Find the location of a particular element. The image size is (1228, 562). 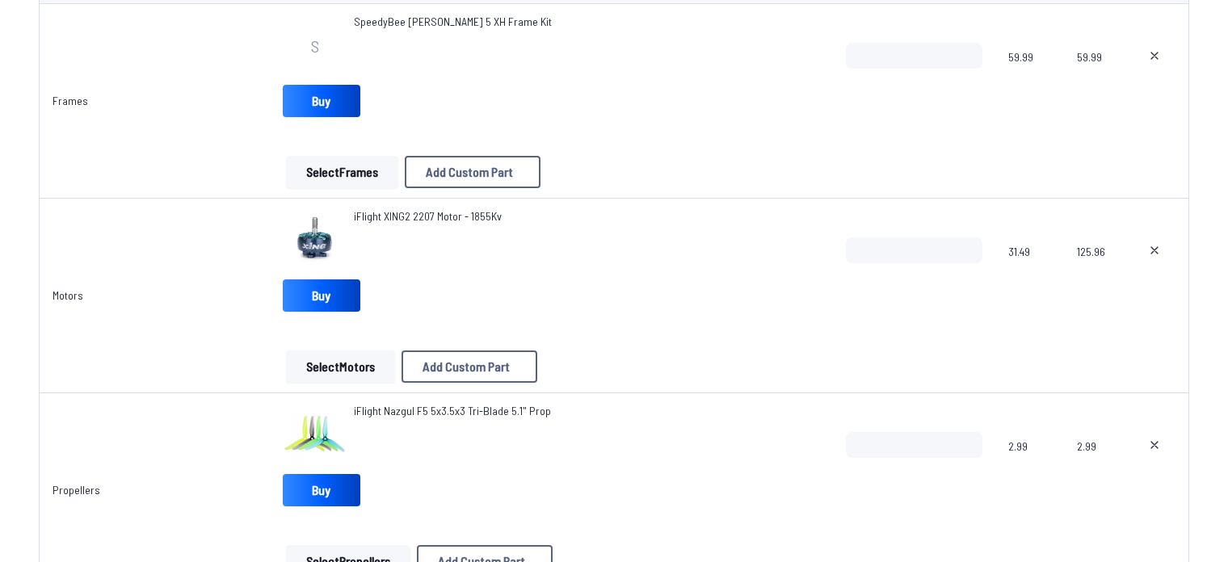

button: SelectMotors is located at coordinates (340, 367).